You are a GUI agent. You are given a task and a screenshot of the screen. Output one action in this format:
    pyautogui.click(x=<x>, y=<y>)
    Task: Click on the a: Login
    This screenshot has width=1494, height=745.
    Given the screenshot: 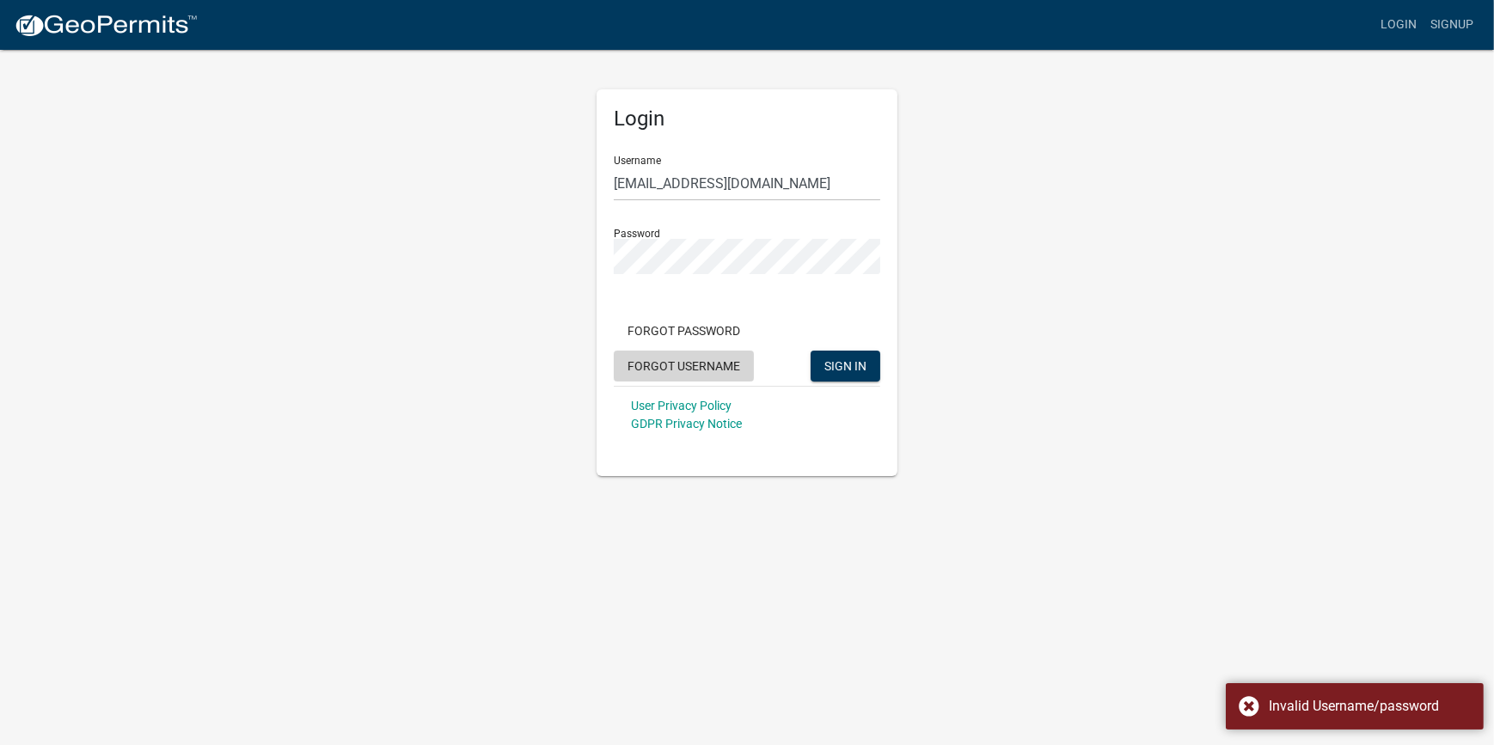 What is the action you would take?
    pyautogui.click(x=1398, y=25)
    